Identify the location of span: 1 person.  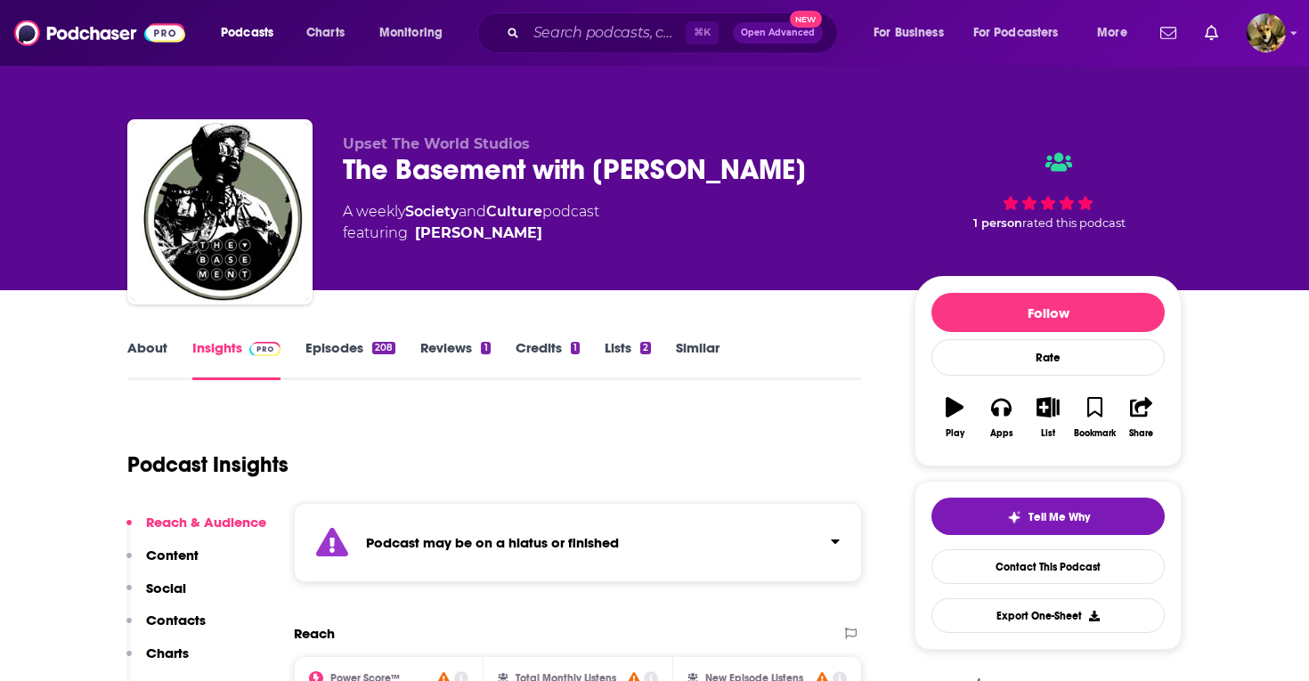
(997, 223).